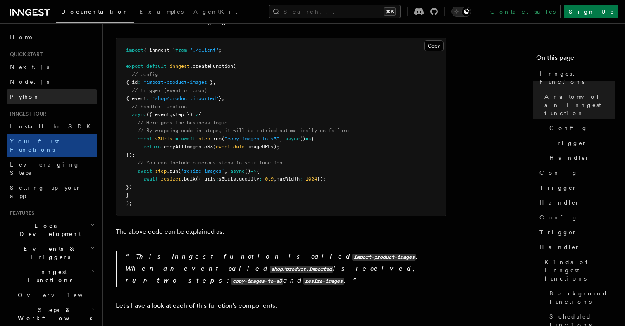  Describe the element at coordinates (145, 74) in the screenshot. I see `span: // config` at that location.